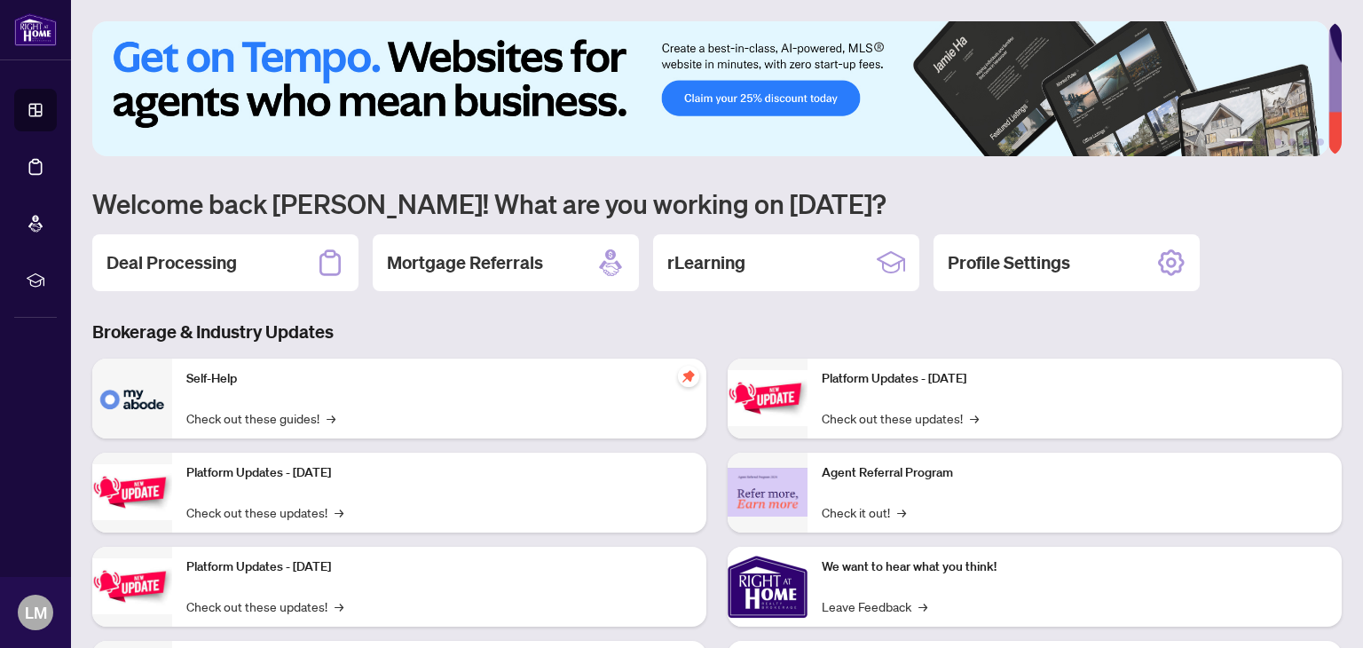 The image size is (1363, 648). I want to click on h2: Deal Processing, so click(171, 263).